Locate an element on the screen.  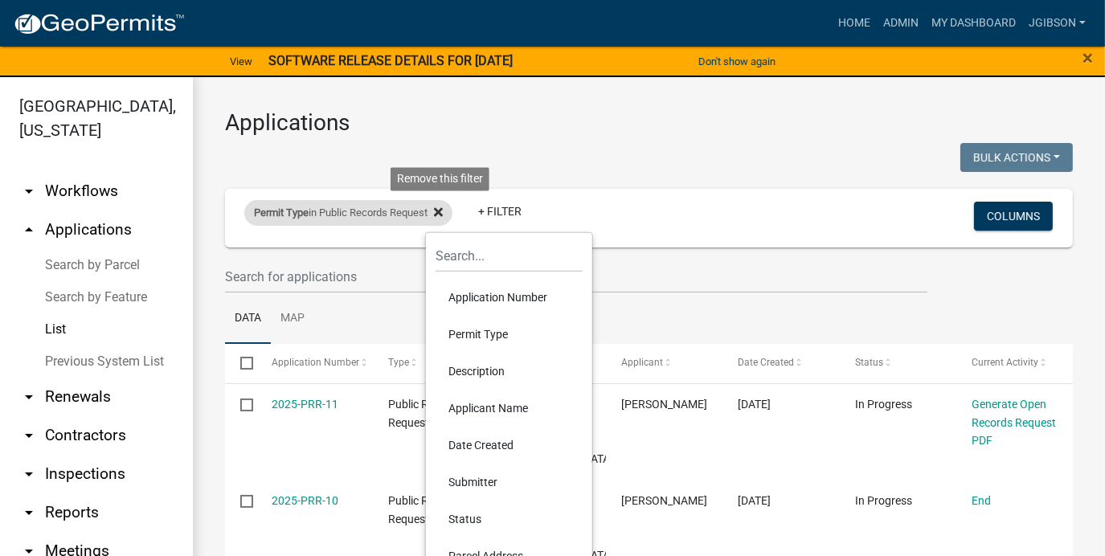
a: My Dashboard is located at coordinates (973, 23).